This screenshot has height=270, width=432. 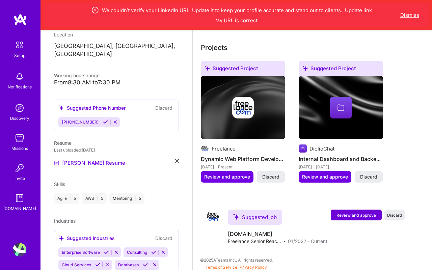 What do you see at coordinates (81, 252) in the screenshot?
I see `span: Enterprise Software` at bounding box center [81, 252].